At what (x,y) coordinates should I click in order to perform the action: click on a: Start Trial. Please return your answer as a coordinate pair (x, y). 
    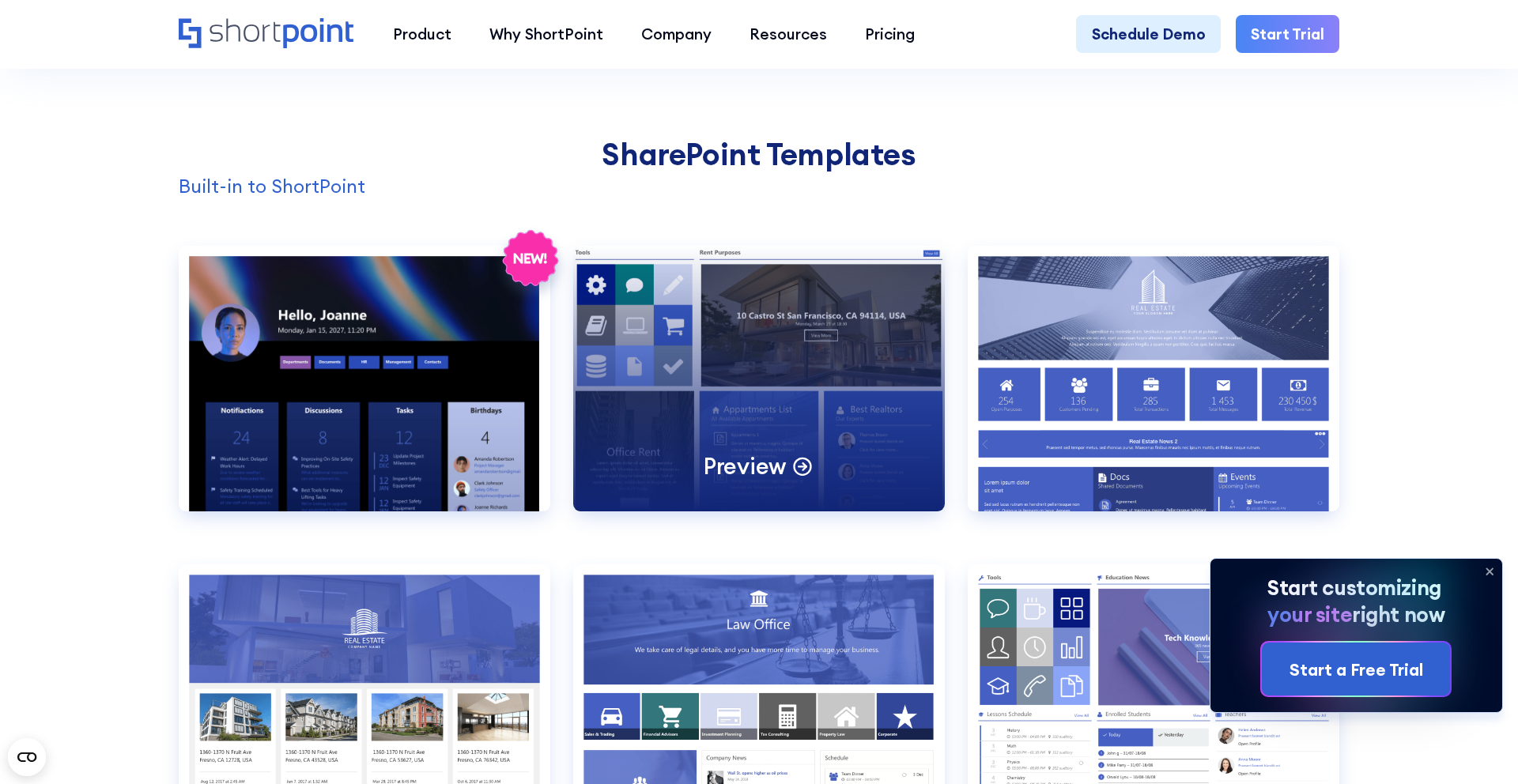
    Looking at the image, I should click on (1288, 34).